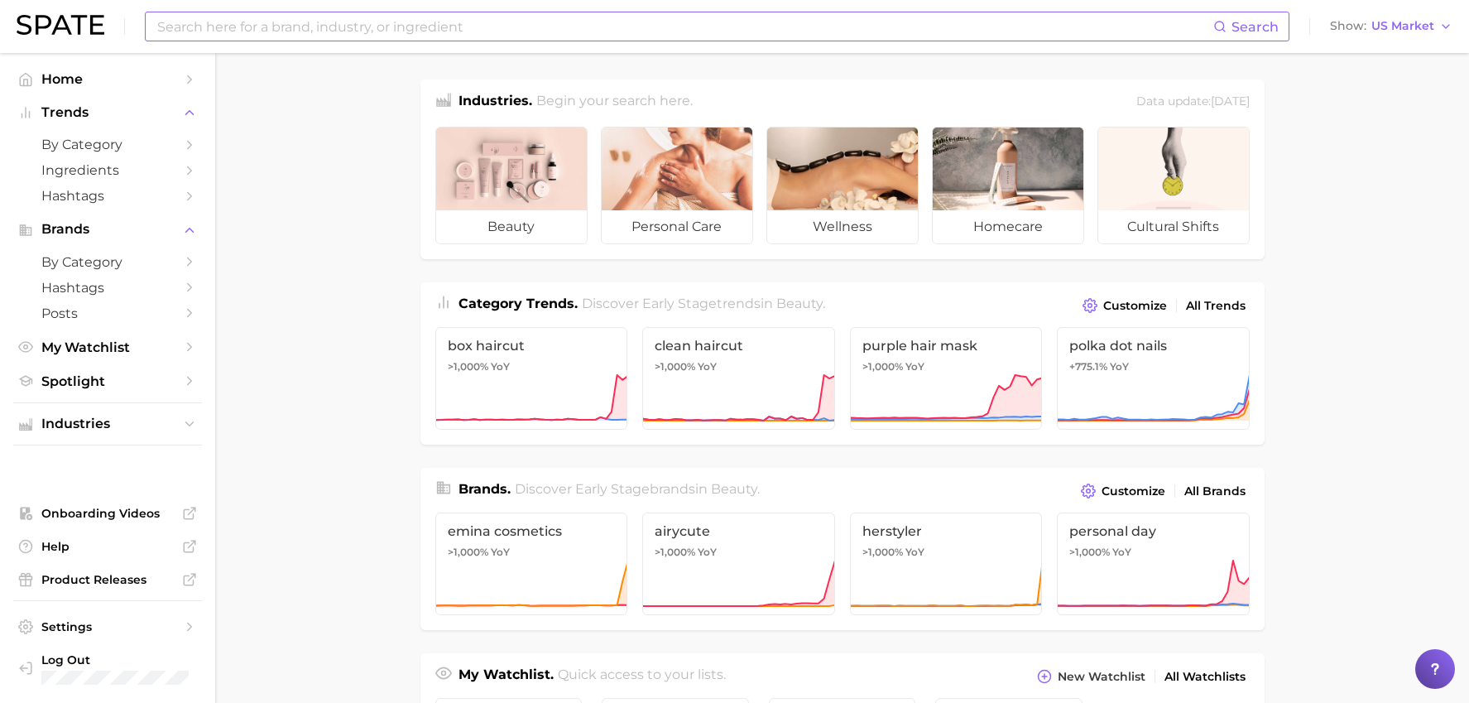 The width and height of the screenshot is (1469, 703). I want to click on span: Brands, so click(108, 229).